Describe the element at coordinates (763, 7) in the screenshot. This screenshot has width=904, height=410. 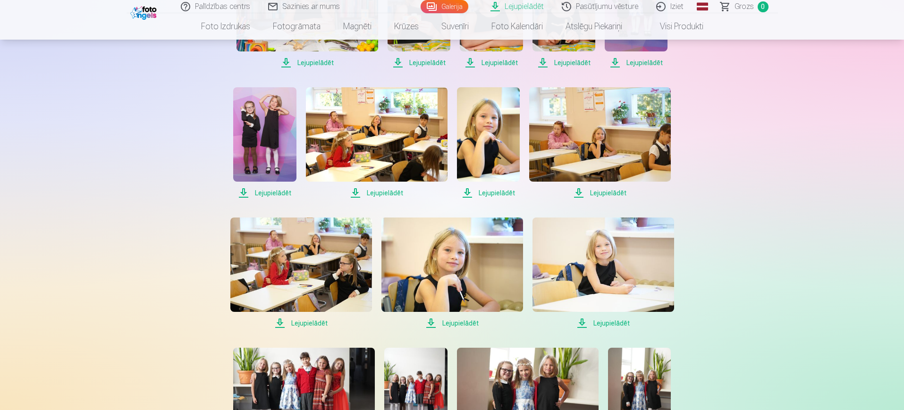
I see `span: 0` at that location.